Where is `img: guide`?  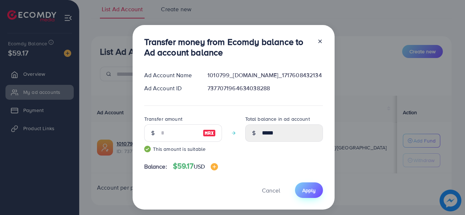
img: guide is located at coordinates (147, 149).